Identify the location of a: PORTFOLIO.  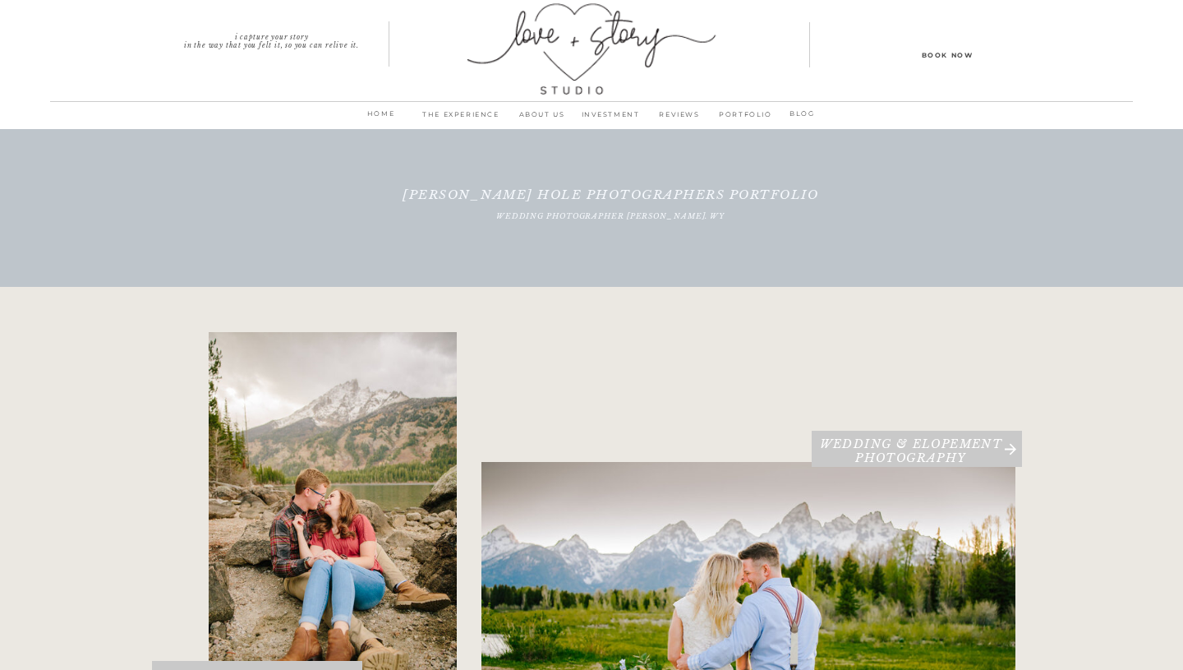
(745, 119).